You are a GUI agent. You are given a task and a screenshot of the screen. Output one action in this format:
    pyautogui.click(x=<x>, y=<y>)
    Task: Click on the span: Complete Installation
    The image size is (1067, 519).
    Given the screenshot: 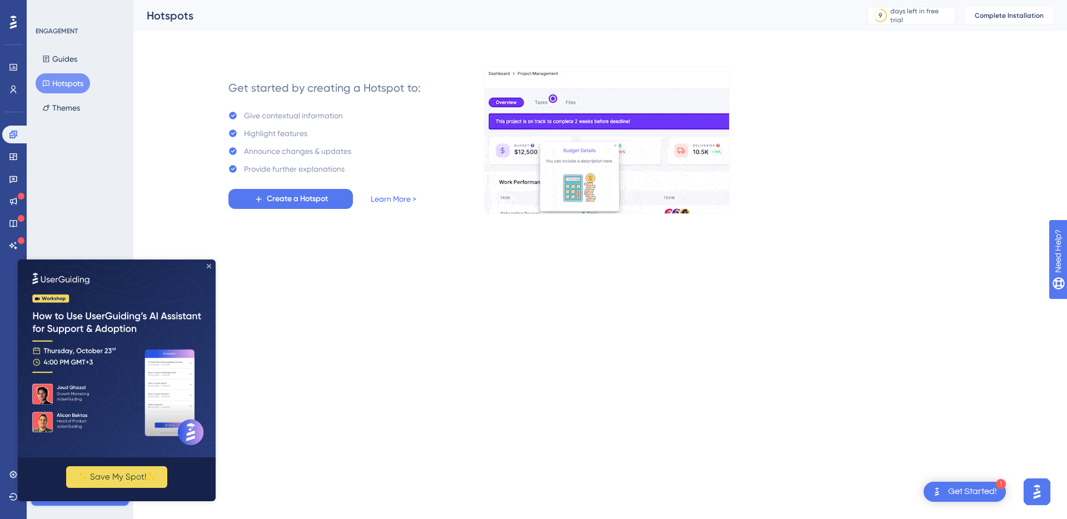 What is the action you would take?
    pyautogui.click(x=1009, y=16)
    